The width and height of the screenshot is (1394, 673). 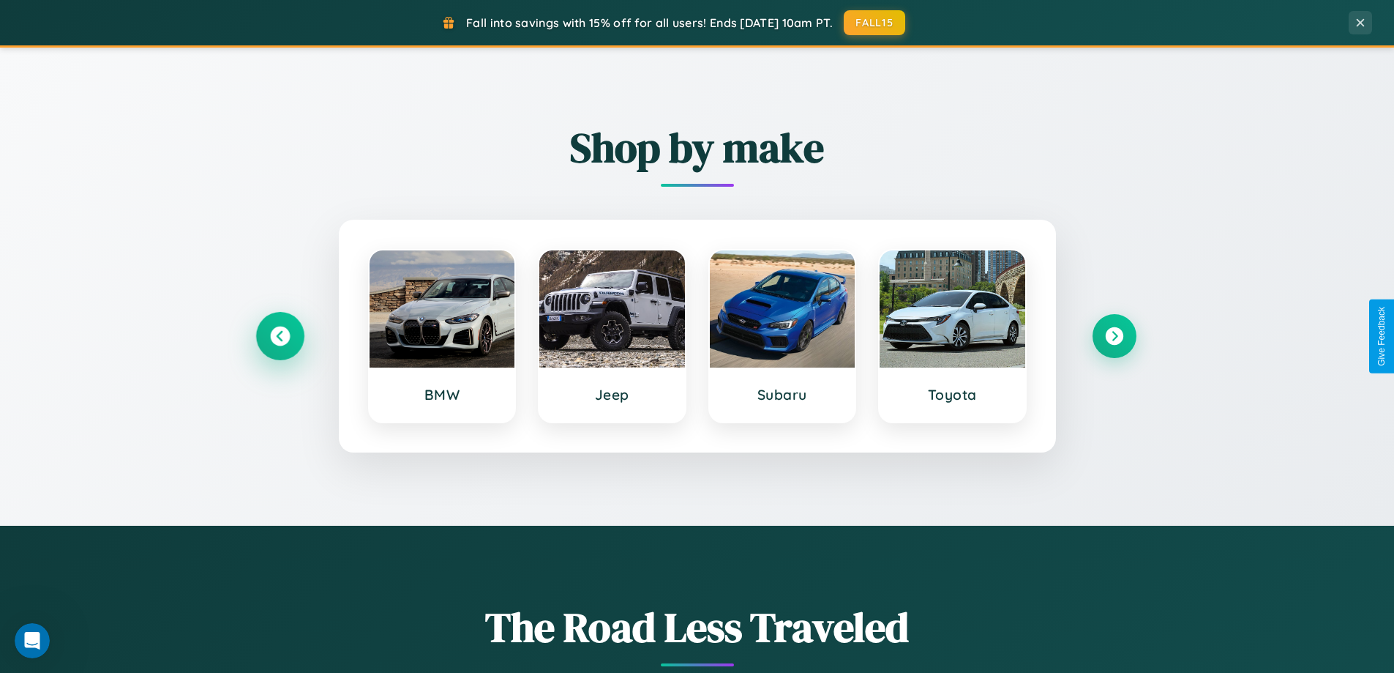 I want to click on h3: BMW, so click(x=442, y=394).